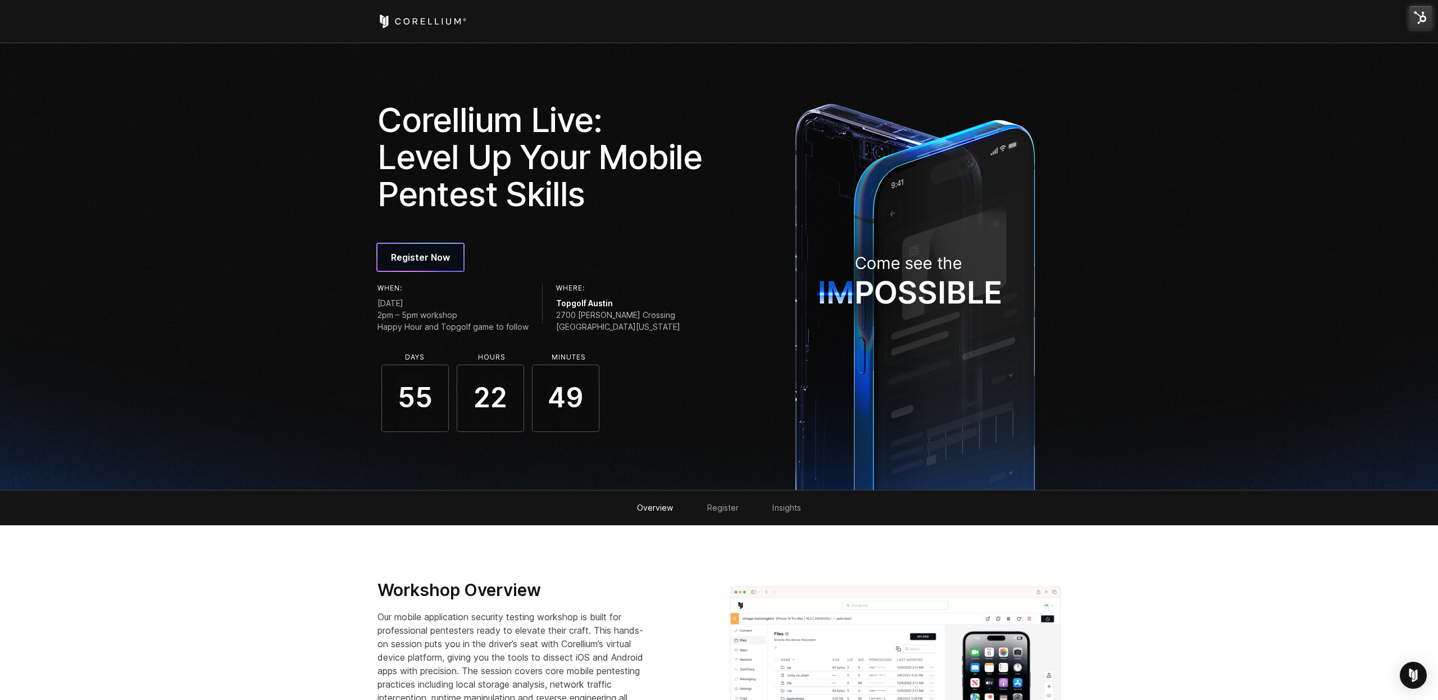  What do you see at coordinates (569, 357) in the screenshot?
I see `li: Minutes` at bounding box center [569, 357].